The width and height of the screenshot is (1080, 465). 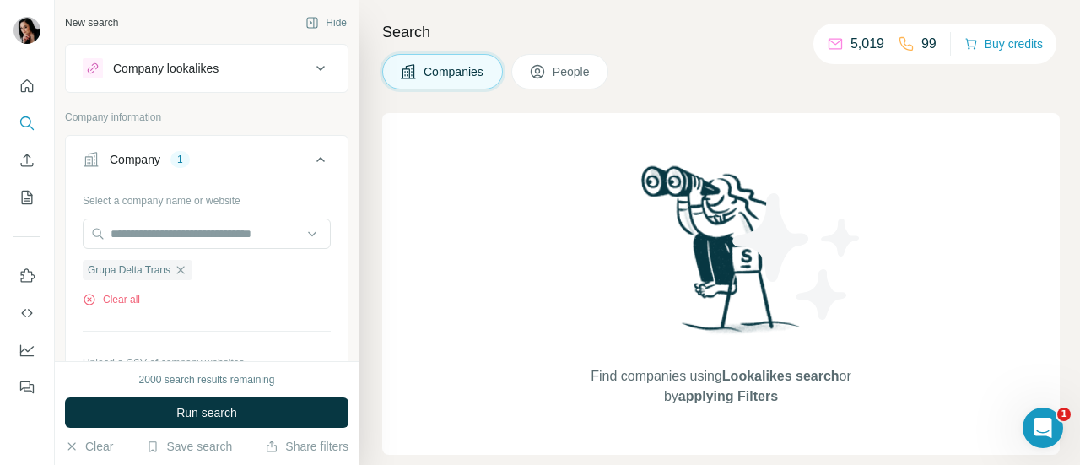 I want to click on button: Run search, so click(x=207, y=413).